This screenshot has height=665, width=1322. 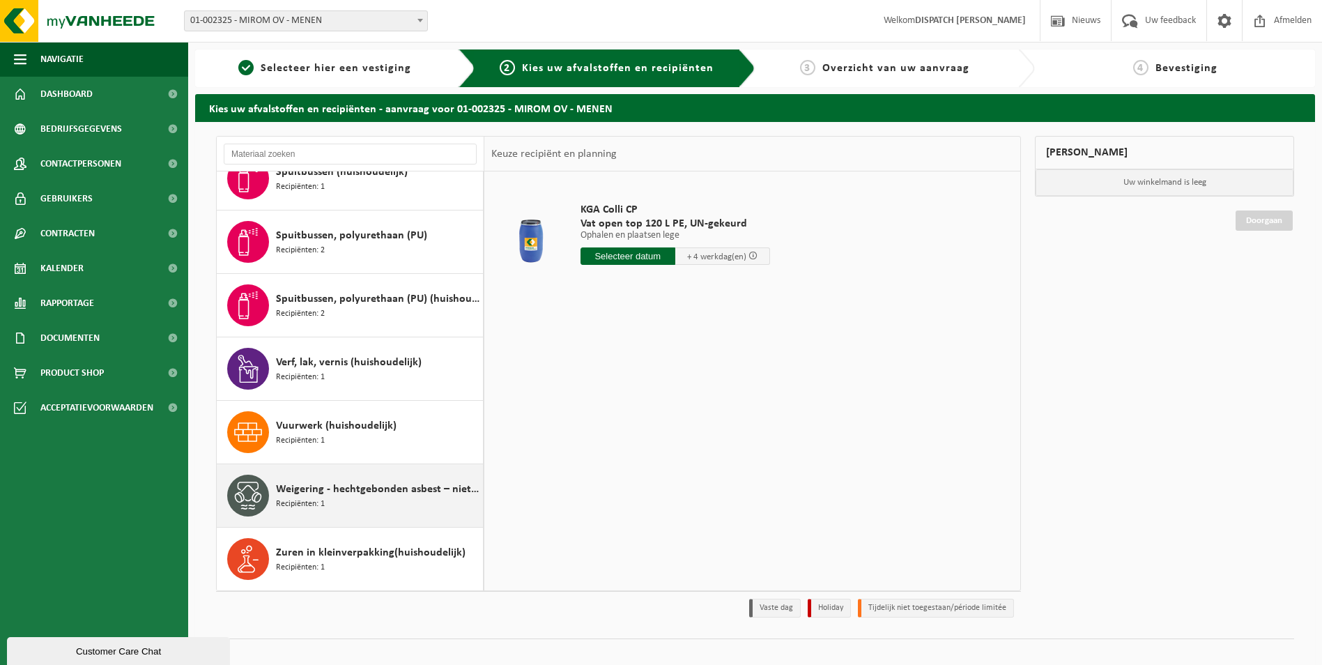 What do you see at coordinates (371, 553) in the screenshot?
I see `span: Zuren in kleinverpakking(huishoudelijk)` at bounding box center [371, 553].